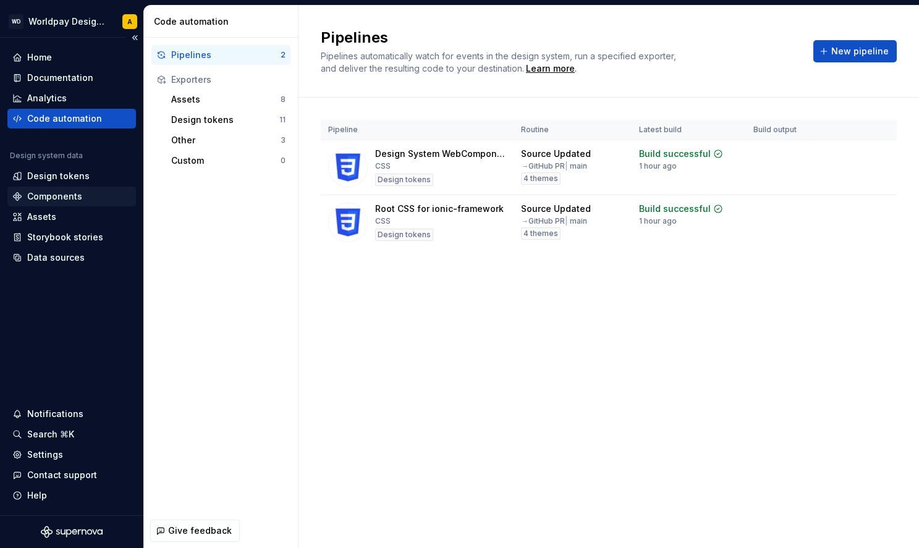 Image resolution: width=919 pixels, height=548 pixels. I want to click on div: Worldpay Design System, so click(68, 22).